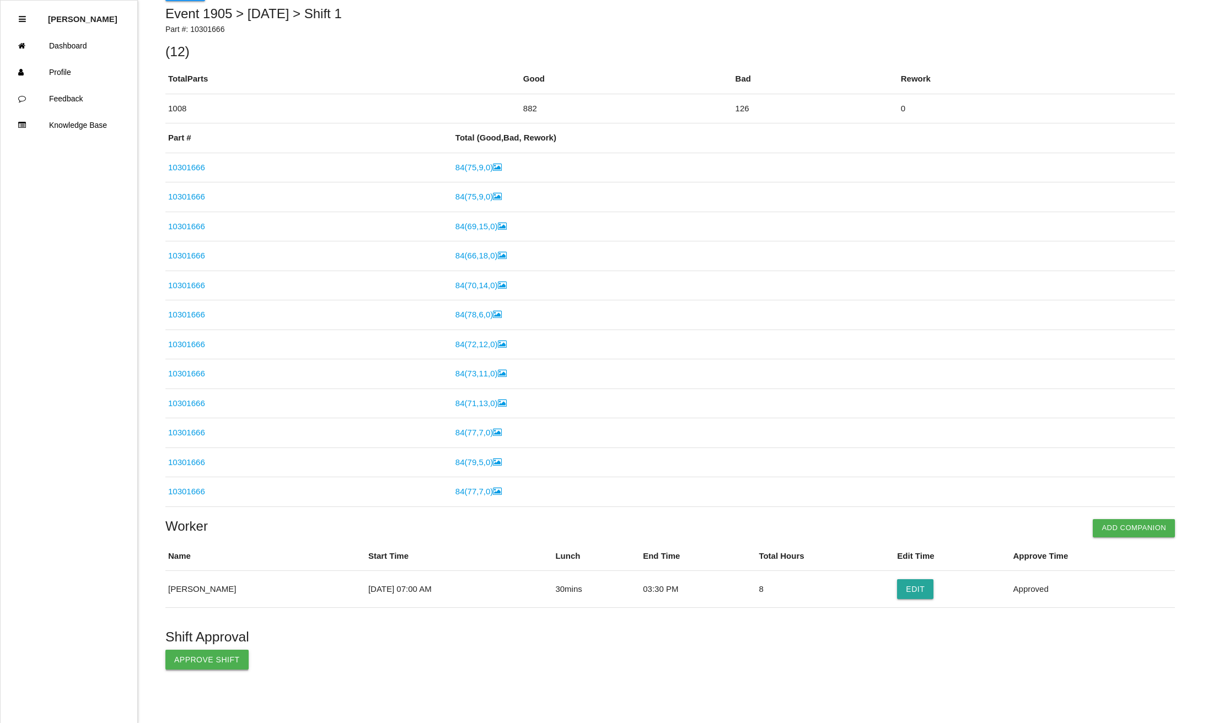  What do you see at coordinates (698, 556) in the screenshot?
I see `th: End Time` at bounding box center [698, 556].